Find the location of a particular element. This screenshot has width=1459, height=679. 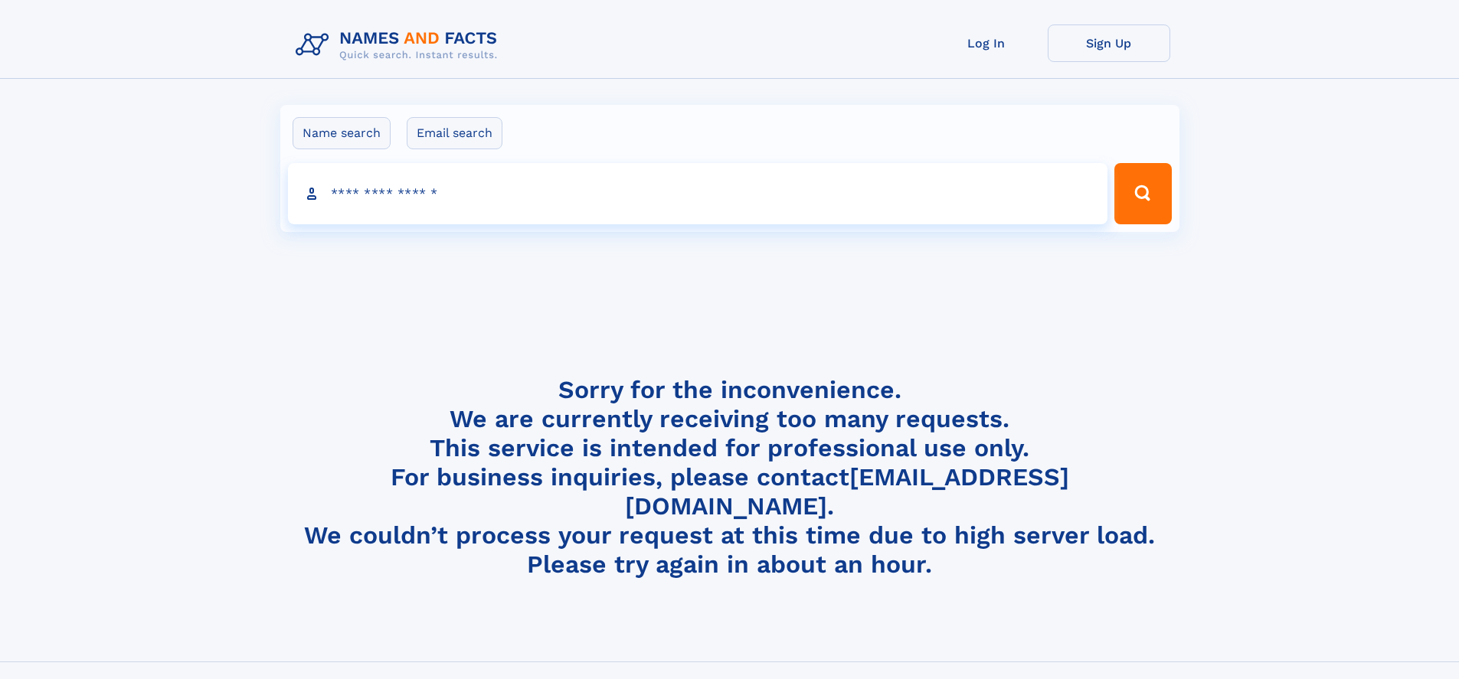

label: Name search is located at coordinates (342, 133).